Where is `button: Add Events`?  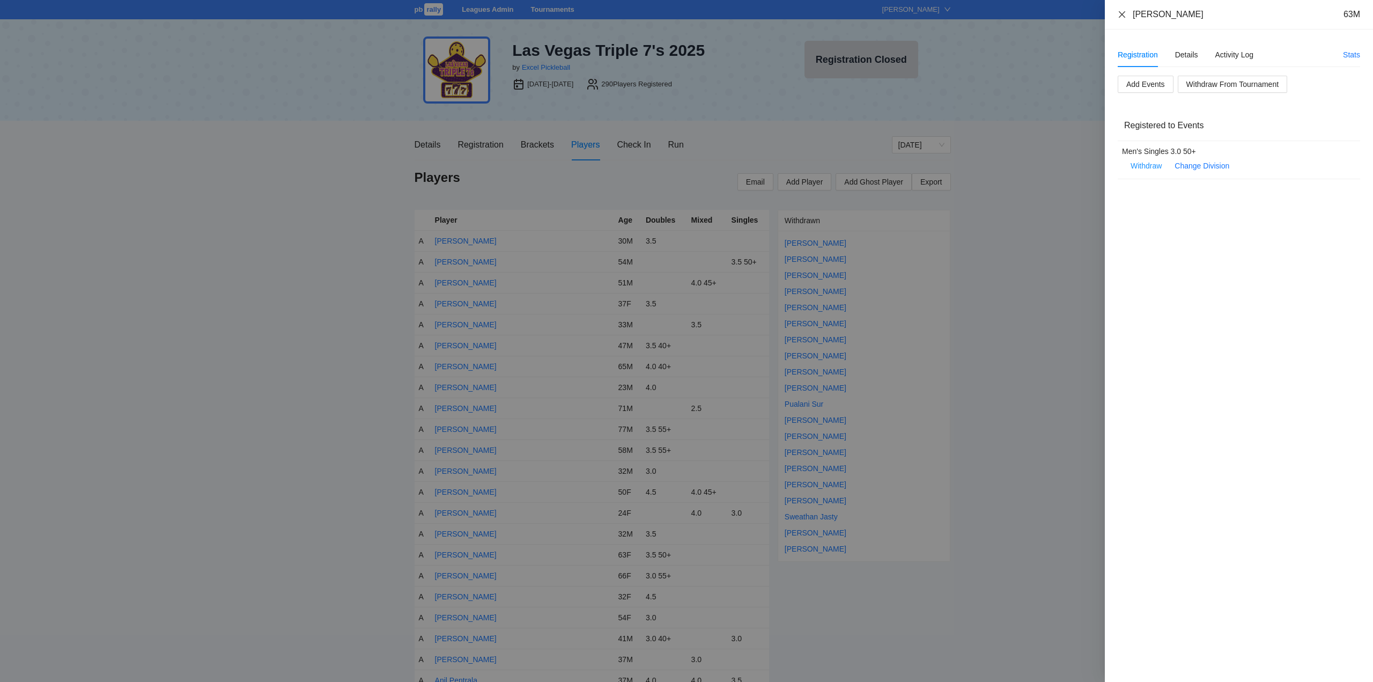
button: Add Events is located at coordinates (1145, 84).